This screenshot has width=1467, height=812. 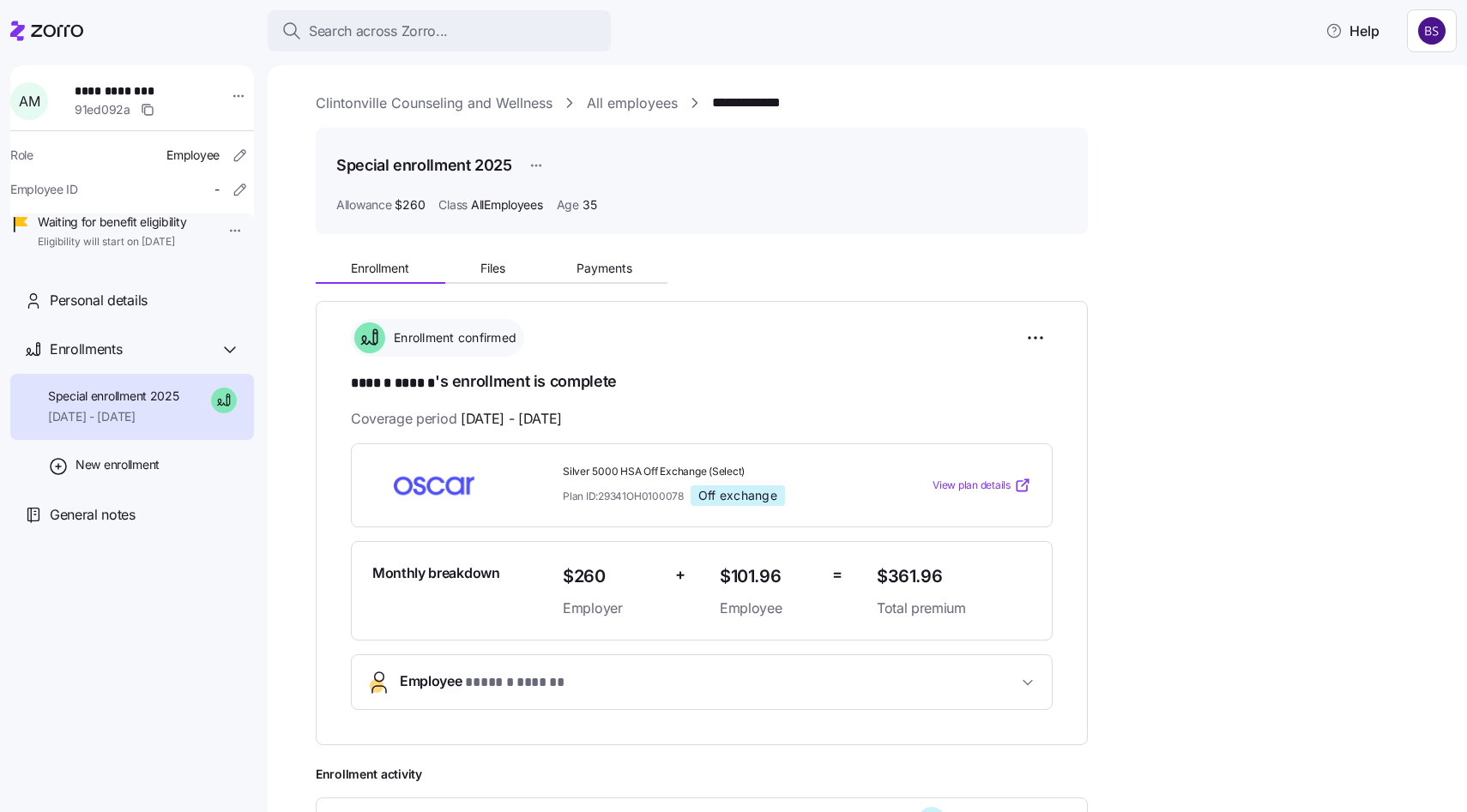 What do you see at coordinates (423, 165) in the screenshot?
I see `h1: Special enrollment 2025` at bounding box center [423, 165].